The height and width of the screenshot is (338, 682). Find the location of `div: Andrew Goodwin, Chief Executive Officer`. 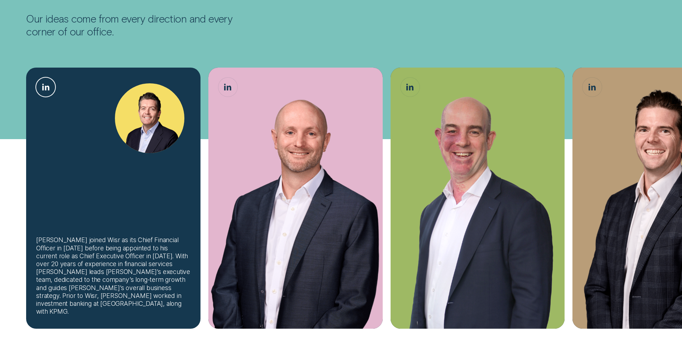

div: Andrew Goodwin, Chief Executive Officer is located at coordinates (113, 198).